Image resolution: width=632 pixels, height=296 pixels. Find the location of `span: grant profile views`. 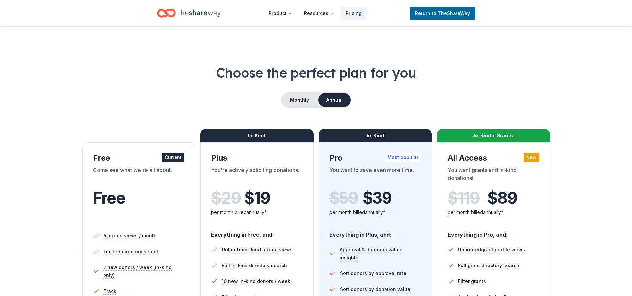

span: grant profile views is located at coordinates (491, 249).